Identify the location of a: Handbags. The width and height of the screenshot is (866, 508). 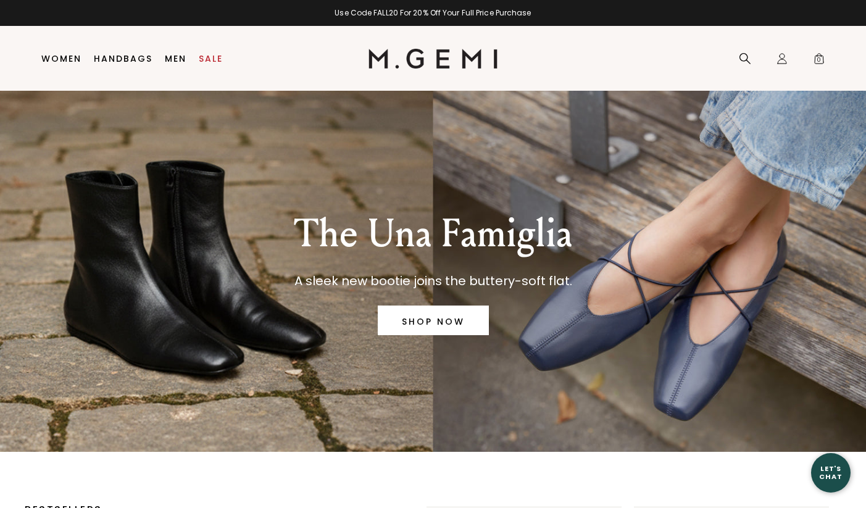
(123, 59).